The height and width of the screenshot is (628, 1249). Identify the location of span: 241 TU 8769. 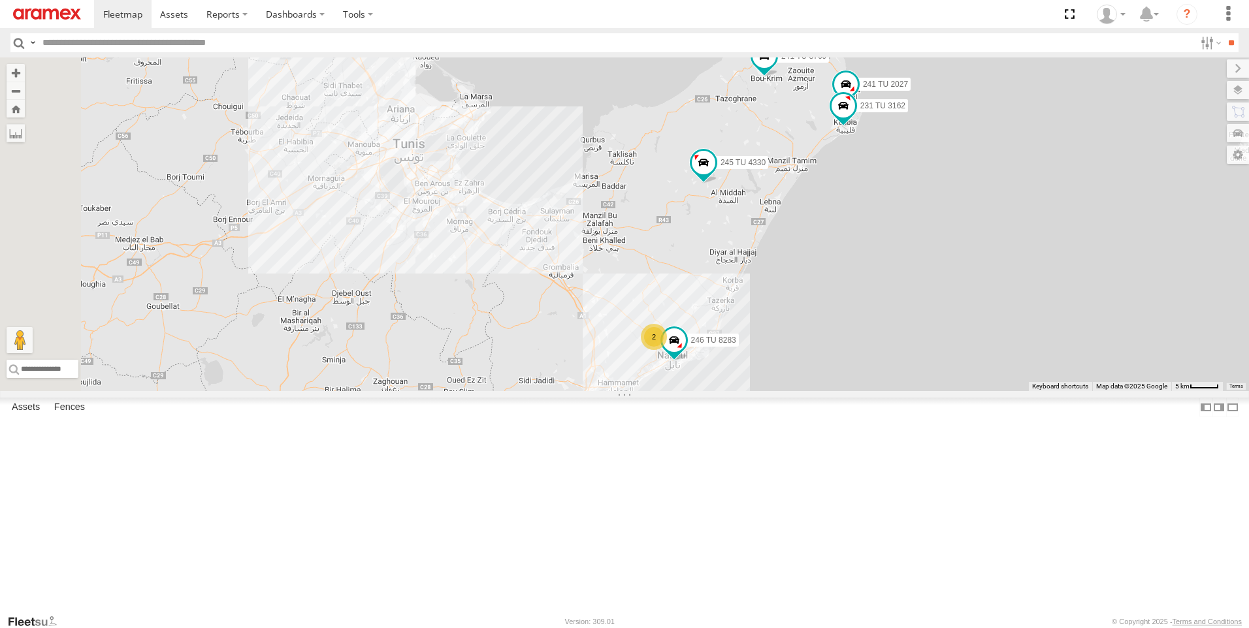
(804, 56).